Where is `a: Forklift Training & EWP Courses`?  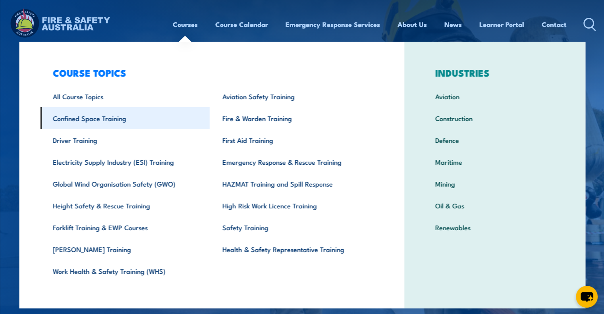
a: Forklift Training & EWP Courses is located at coordinates (125, 227).